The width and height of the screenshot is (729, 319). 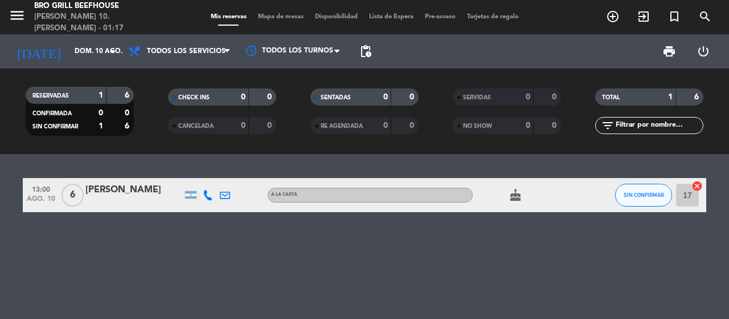 I want to click on span: RESERVADAS, so click(x=51, y=96).